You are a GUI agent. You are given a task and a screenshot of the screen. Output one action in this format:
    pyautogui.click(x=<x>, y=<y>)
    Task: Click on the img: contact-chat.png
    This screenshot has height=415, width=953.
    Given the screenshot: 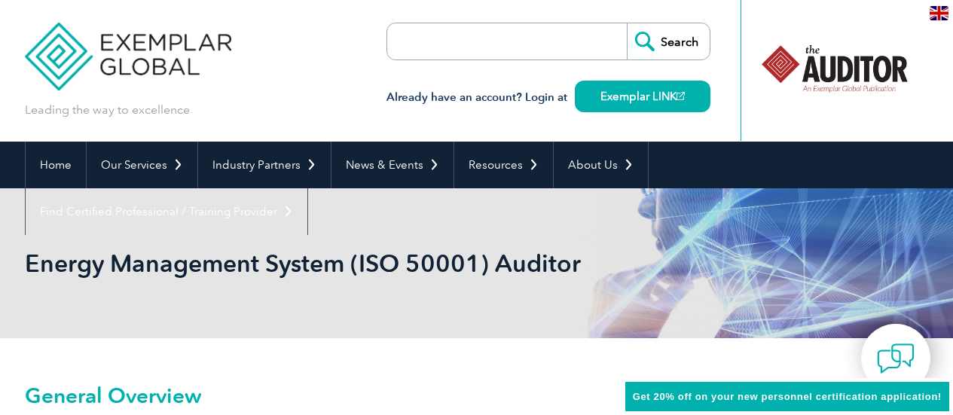 What is the action you would take?
    pyautogui.click(x=896, y=359)
    